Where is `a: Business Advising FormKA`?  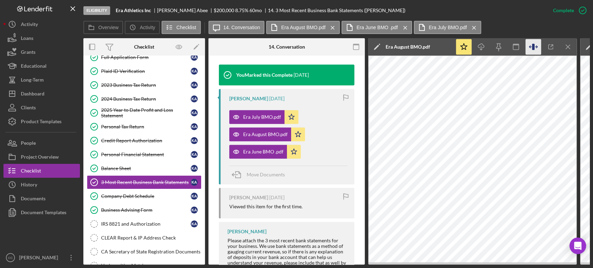 a: Business Advising FormKA is located at coordinates (144, 210).